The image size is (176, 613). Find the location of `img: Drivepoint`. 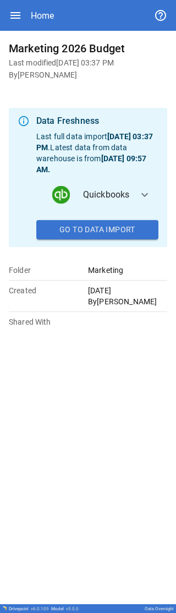

img: Drivepoint is located at coordinates (4, 608).